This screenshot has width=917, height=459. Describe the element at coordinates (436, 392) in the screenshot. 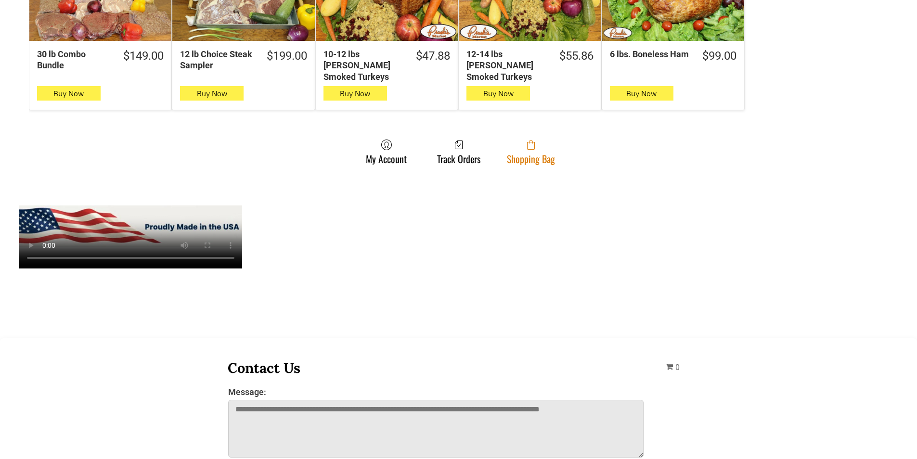

I see `label: Message:` at that location.